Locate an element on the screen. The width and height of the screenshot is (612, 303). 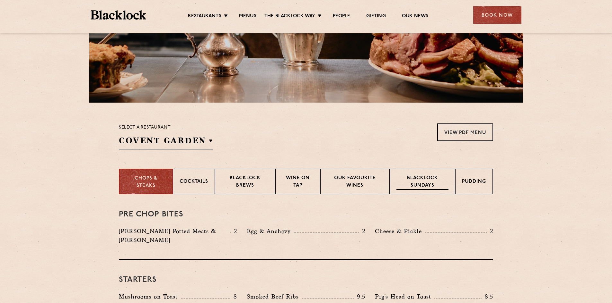
p: Pudding is located at coordinates (474, 182).